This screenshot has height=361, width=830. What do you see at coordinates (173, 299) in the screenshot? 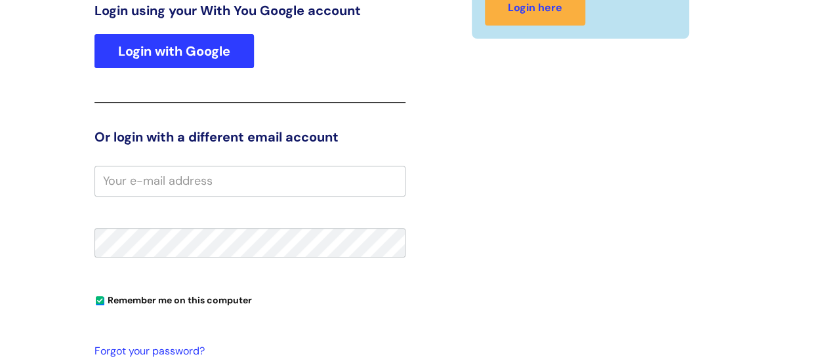
I see `label: Remember me on this computer` at bounding box center [173, 299].